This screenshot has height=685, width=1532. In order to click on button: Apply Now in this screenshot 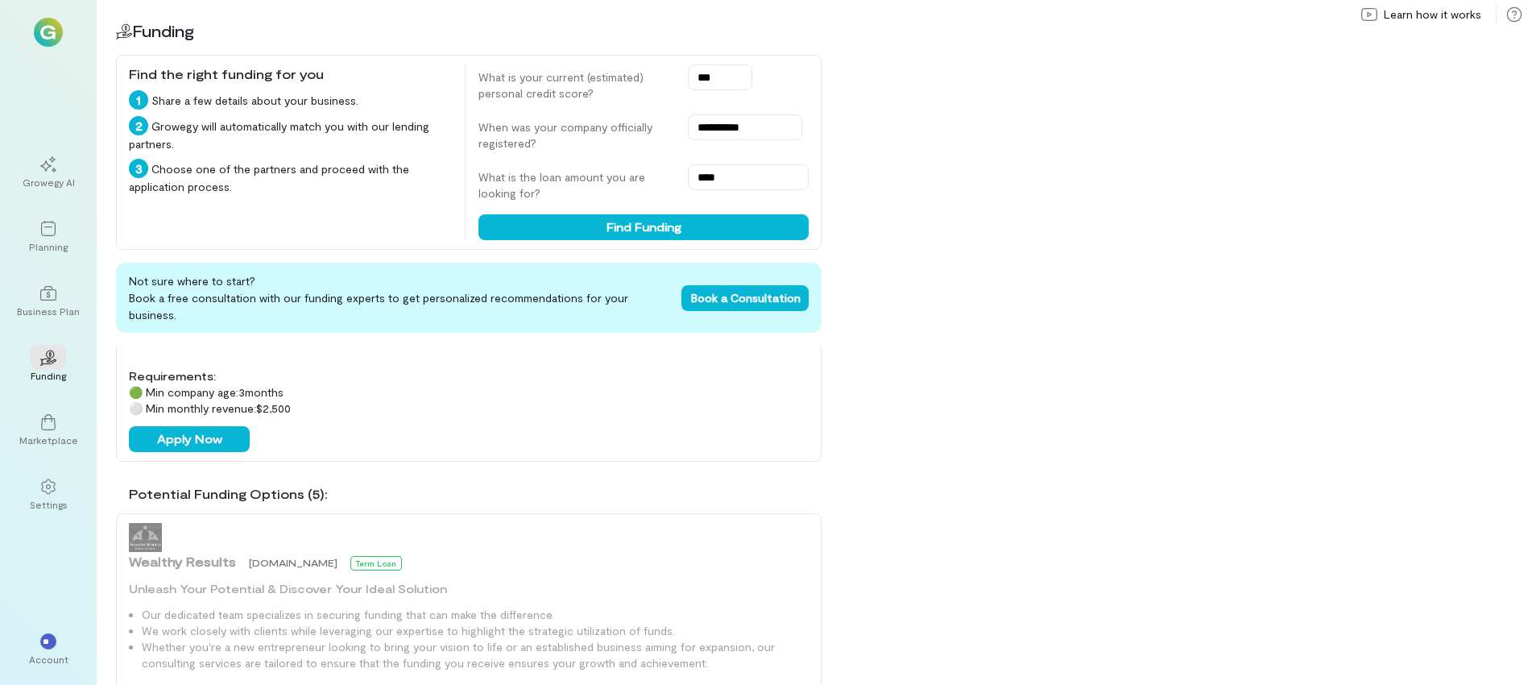, I will do `click(189, 439)`.